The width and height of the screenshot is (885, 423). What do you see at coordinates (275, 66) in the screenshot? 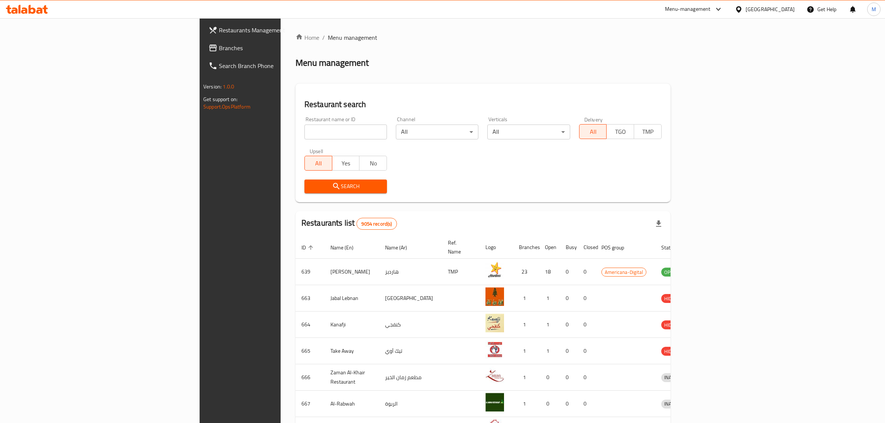
I see `a: Search Branch Phone` at bounding box center [275, 66].